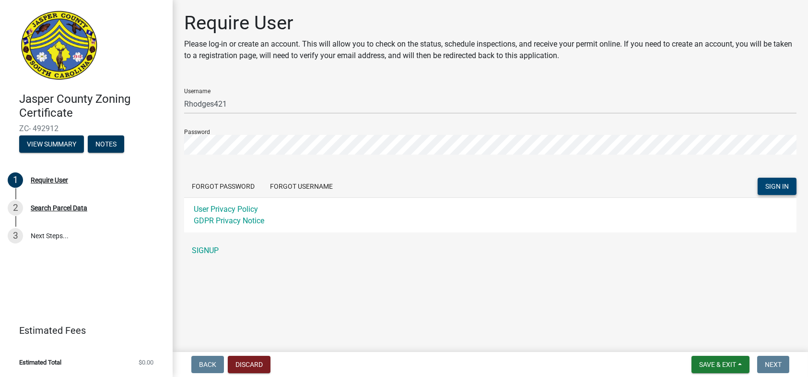 This screenshot has height=377, width=808. Describe the element at coordinates (40, 362) in the screenshot. I see `span: Estimated Total` at that location.